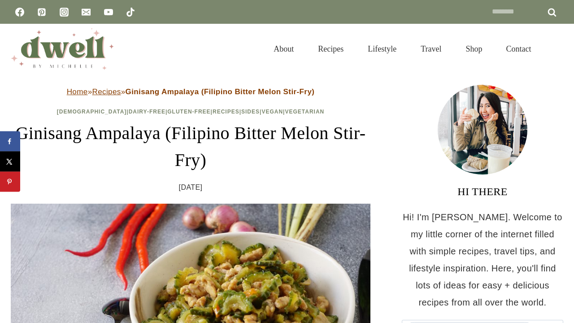  I want to click on a: Gluten-Free, so click(189, 112).